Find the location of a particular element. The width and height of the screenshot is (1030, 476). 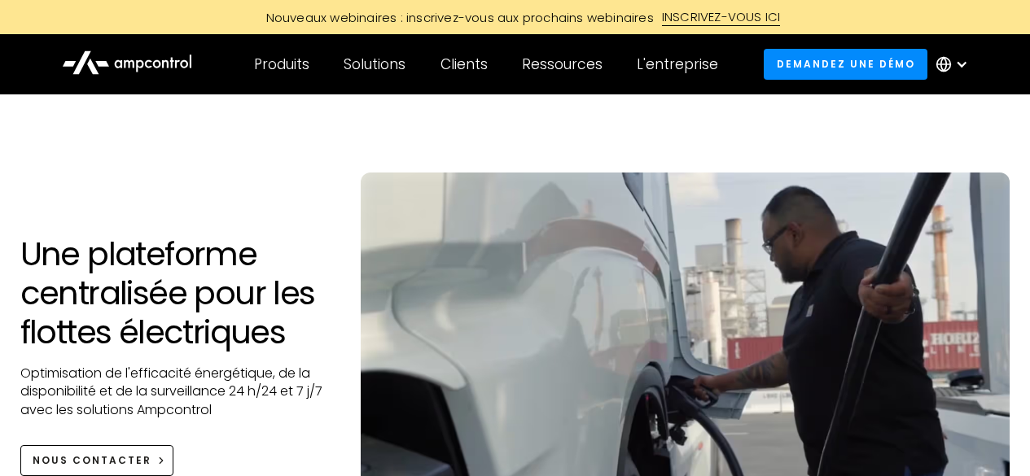

a: Demandez une démo is located at coordinates (845, 64).